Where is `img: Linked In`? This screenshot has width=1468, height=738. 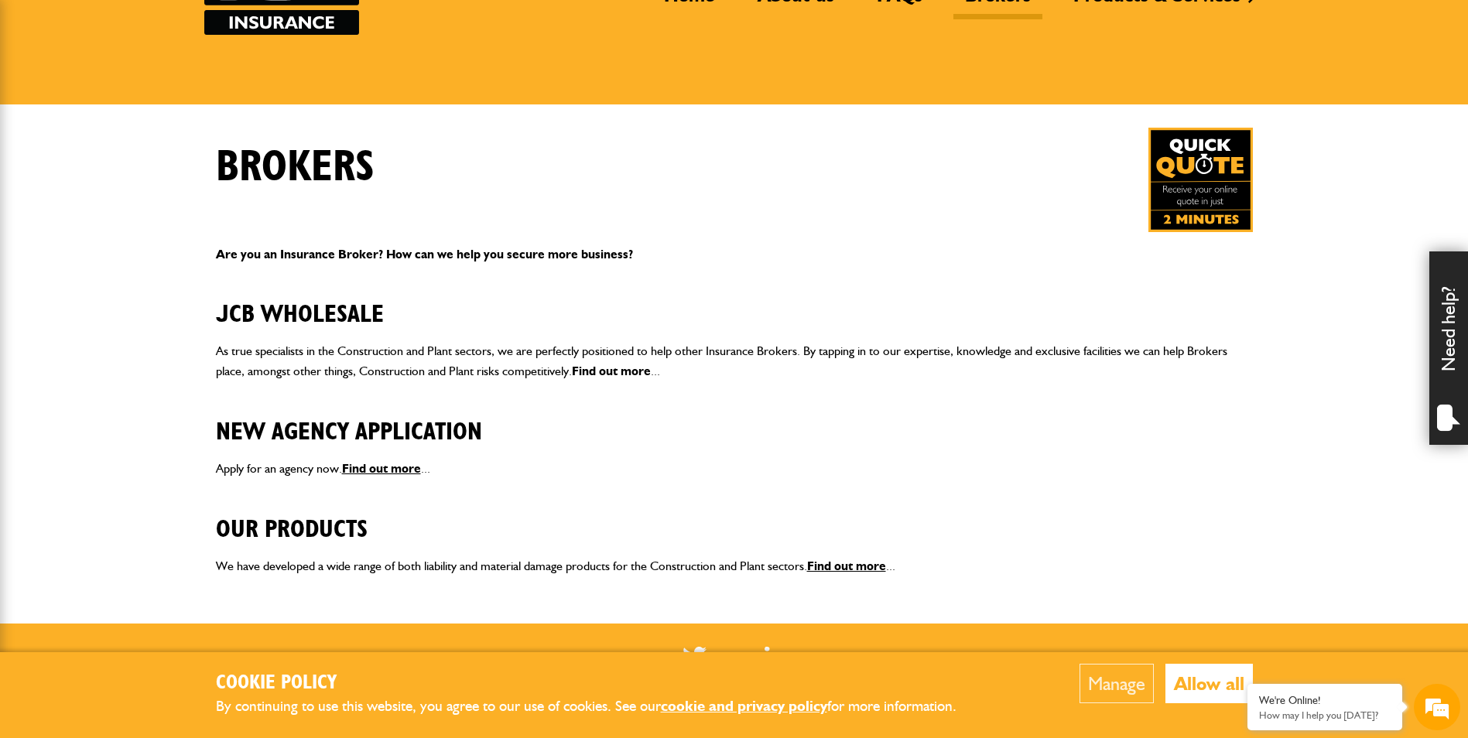
img: Linked In is located at coordinates (775, 656).